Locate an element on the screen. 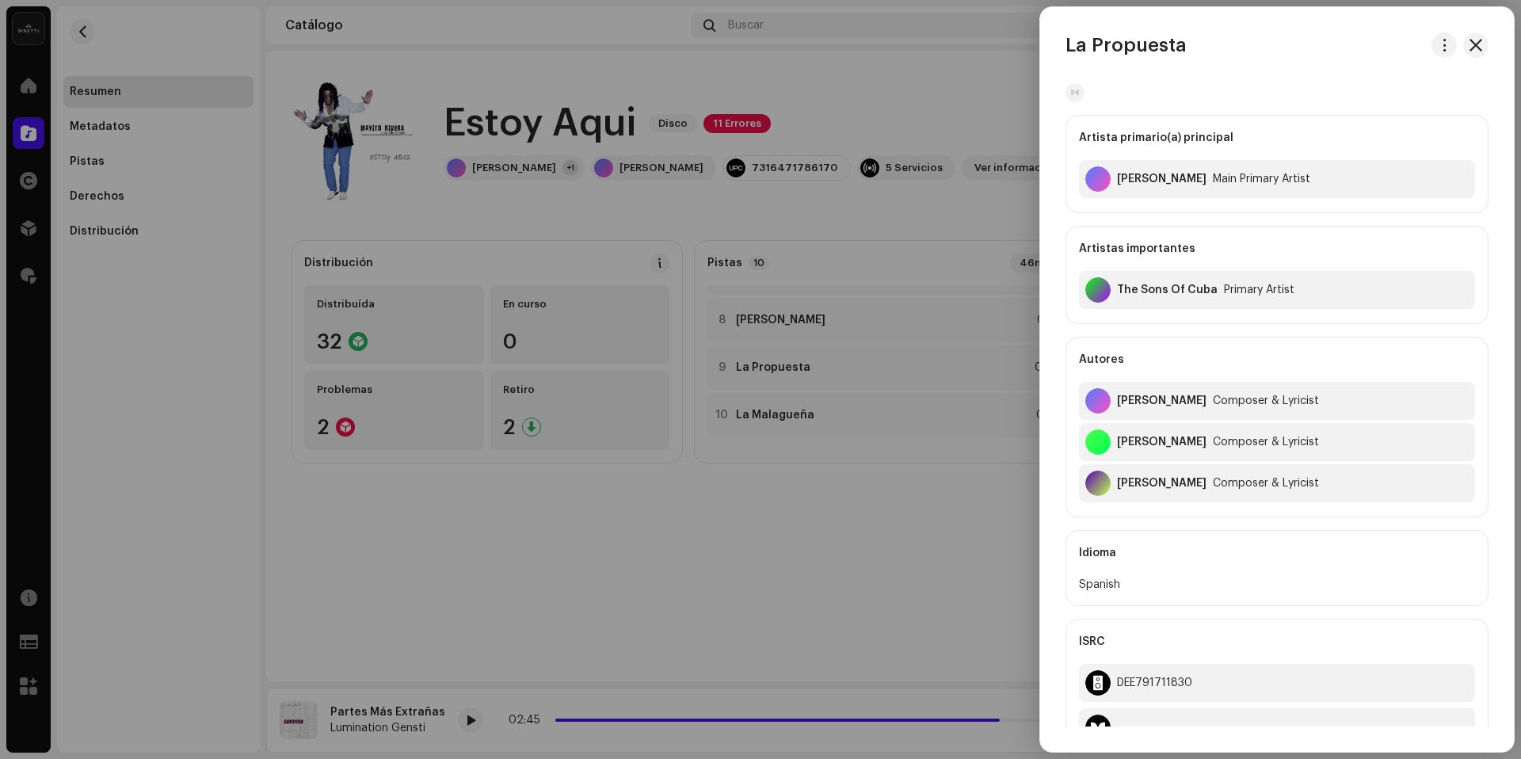  h3: La Propuesta is located at coordinates (1126, 45).